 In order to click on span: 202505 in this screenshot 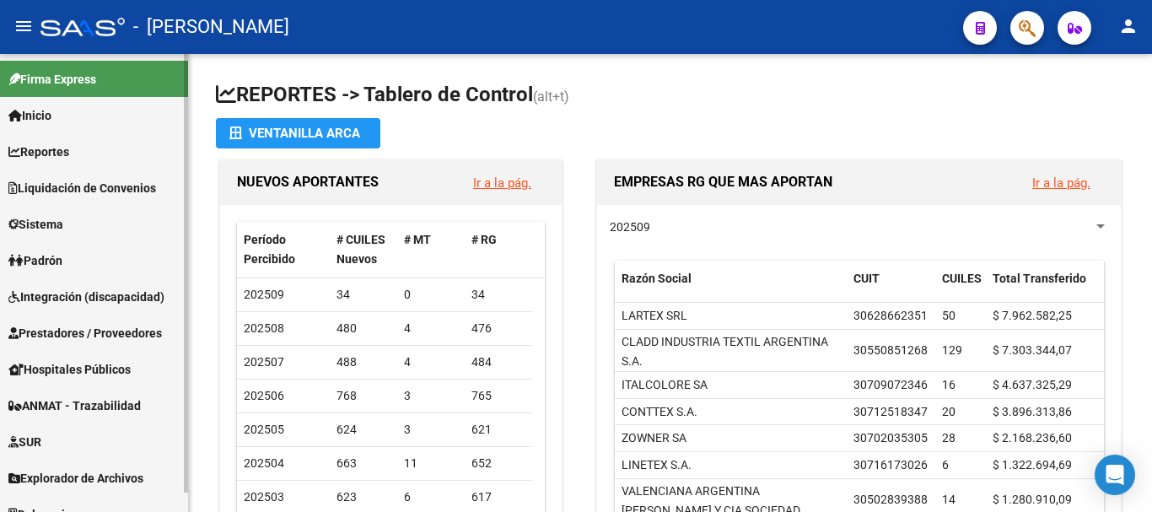, I will do `click(264, 429)`.